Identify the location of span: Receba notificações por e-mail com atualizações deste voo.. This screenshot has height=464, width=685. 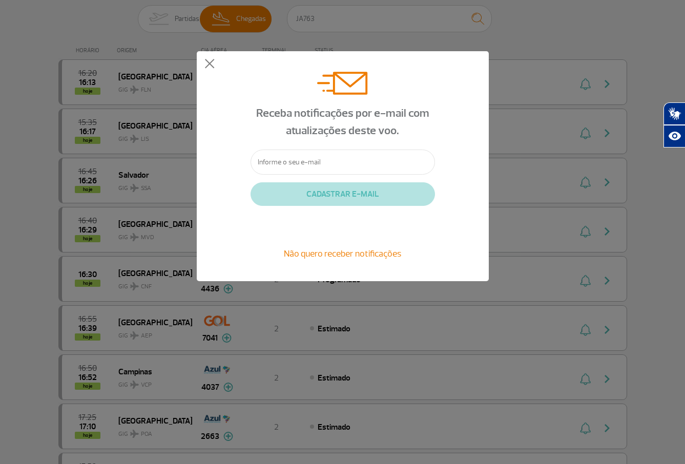
(343, 122).